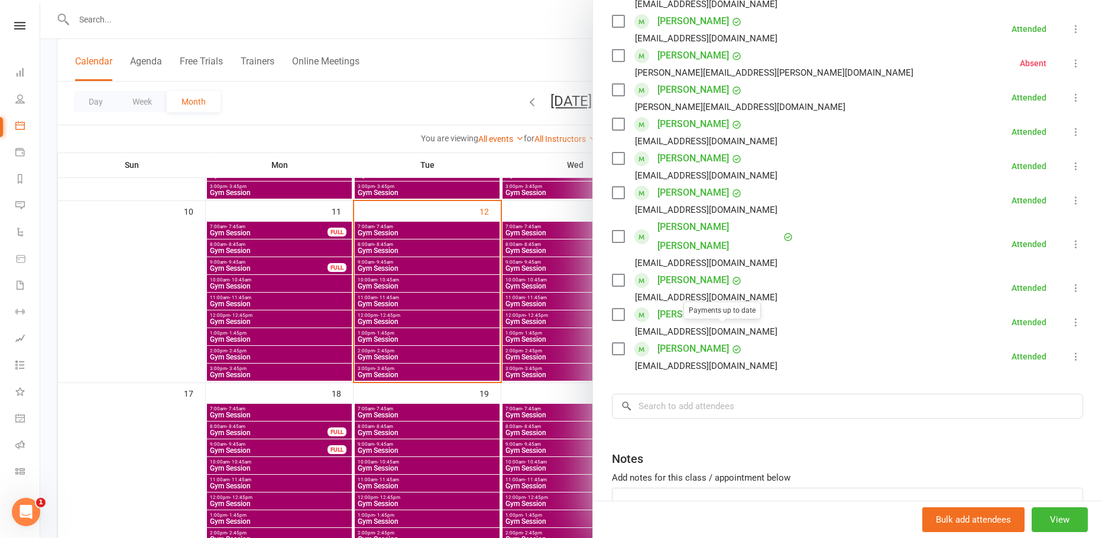 This screenshot has width=1102, height=538. Describe the element at coordinates (847, 478) in the screenshot. I see `div: Add notes for this class / appointment below` at that location.